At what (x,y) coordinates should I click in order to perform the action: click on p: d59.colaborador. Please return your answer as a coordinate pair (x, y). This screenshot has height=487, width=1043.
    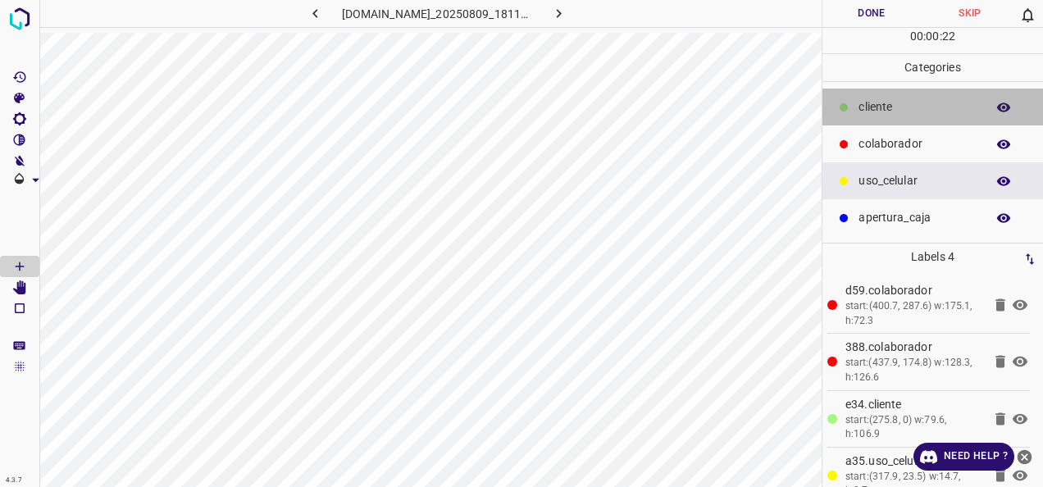
    Looking at the image, I should click on (914, 290).